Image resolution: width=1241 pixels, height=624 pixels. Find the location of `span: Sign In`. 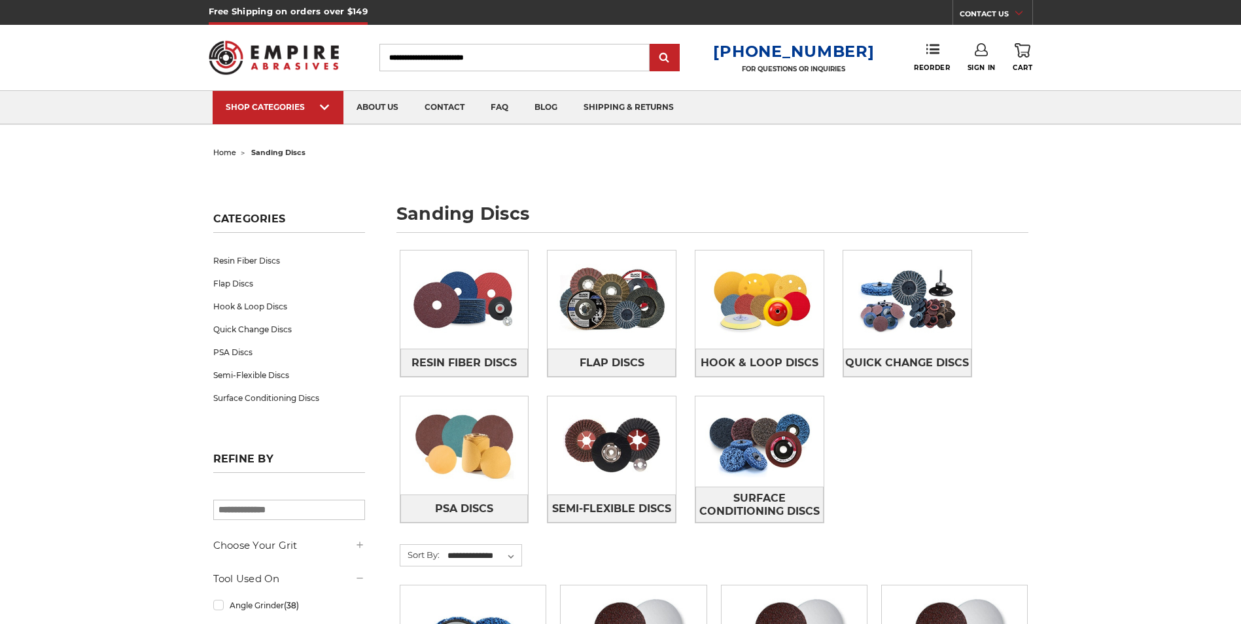

span: Sign In is located at coordinates (981, 67).